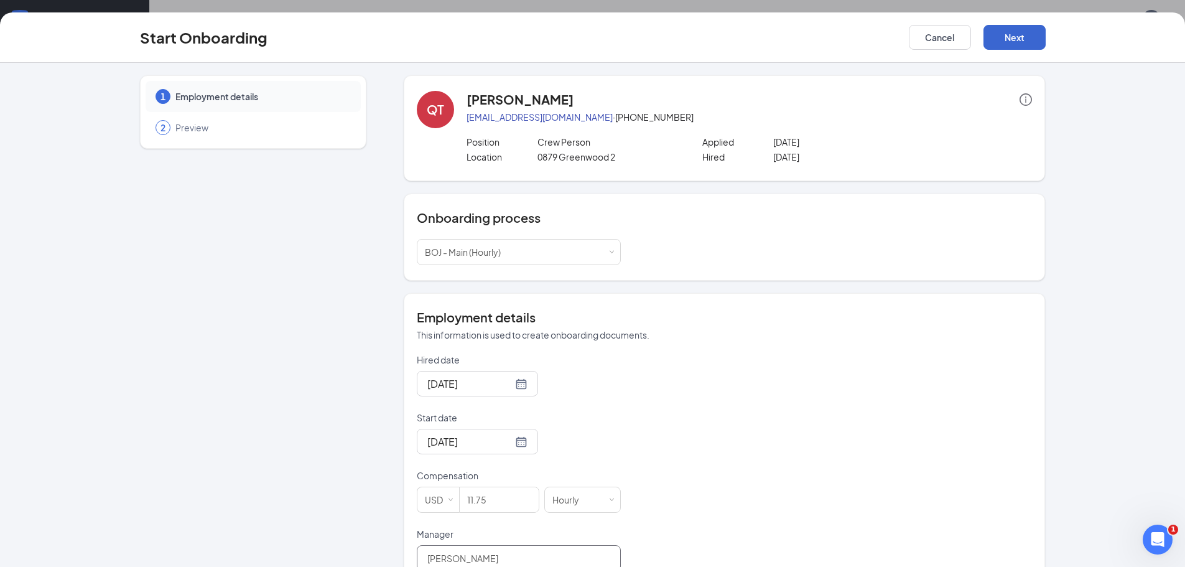 The width and height of the screenshot is (1185, 567). What do you see at coordinates (738, 157) in the screenshot?
I see `p: Hired` at bounding box center [738, 157].